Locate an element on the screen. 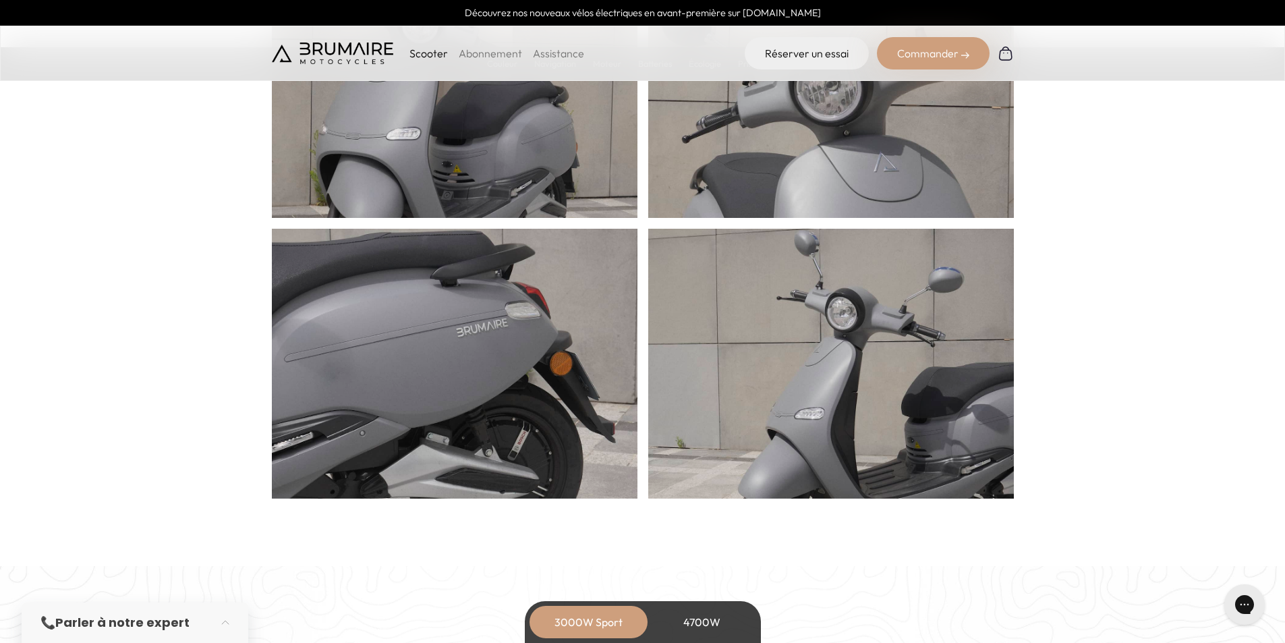 The width and height of the screenshot is (1285, 643). p: Scooter is located at coordinates (428, 53).